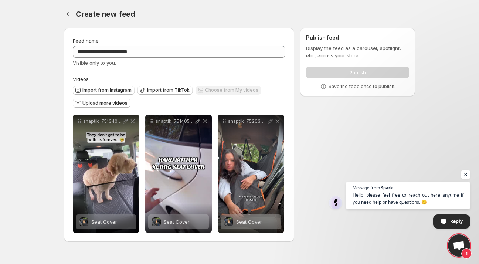  What do you see at coordinates (362, 87) in the screenshot?
I see `p: Save the feed once to publish.` at bounding box center [362, 87].